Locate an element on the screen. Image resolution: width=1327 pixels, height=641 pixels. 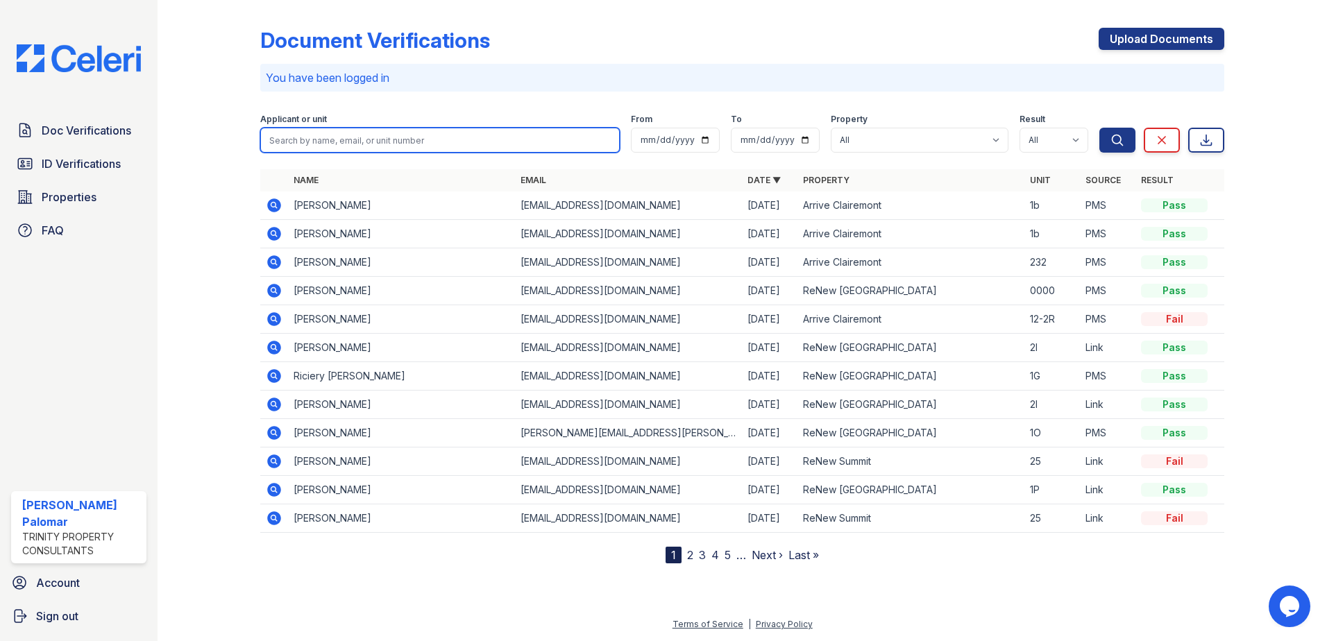
a: Properties is located at coordinates (78, 197).